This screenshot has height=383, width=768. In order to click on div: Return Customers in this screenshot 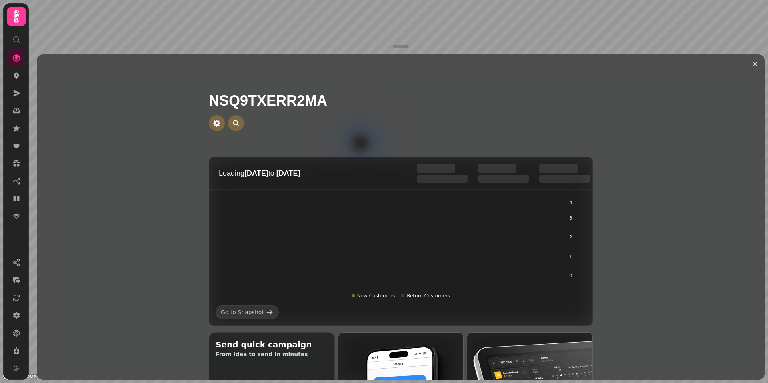, I will do `click(425, 296)`.